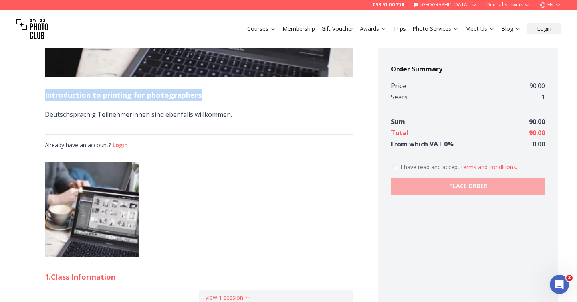 The image size is (577, 302). Describe the element at coordinates (543, 97) in the screenshot. I see `div: 1` at that location.